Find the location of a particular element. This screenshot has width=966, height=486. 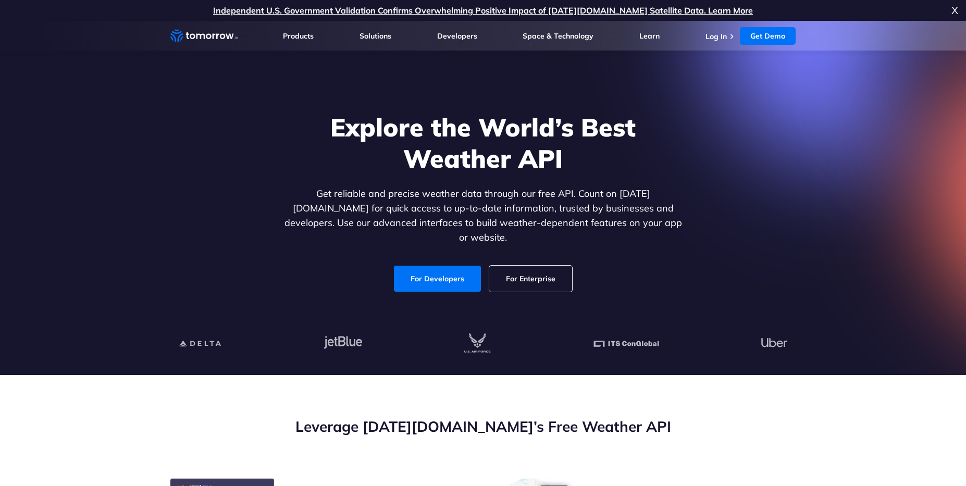

a: For Enterprise is located at coordinates (530, 279).